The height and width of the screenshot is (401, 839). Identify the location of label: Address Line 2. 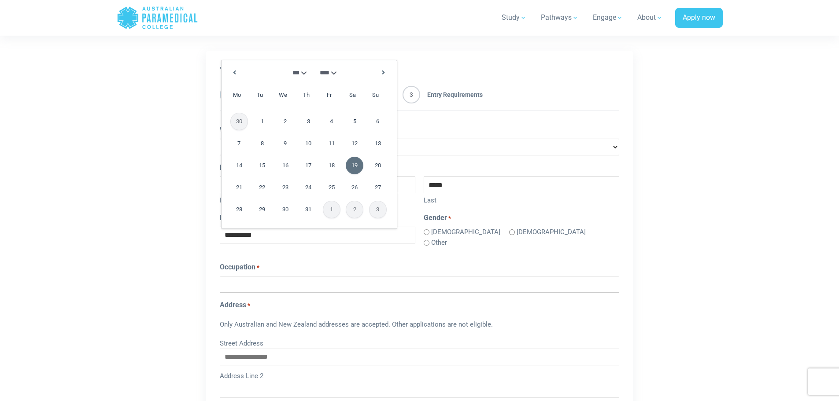
(419, 375).